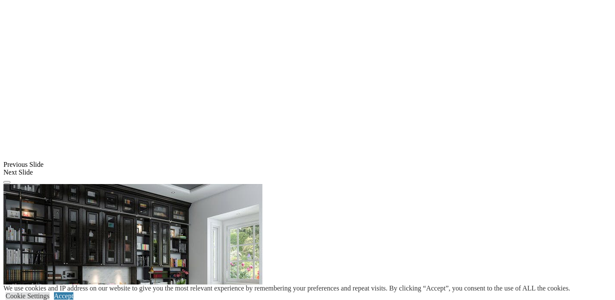 The width and height of the screenshot is (615, 300). I want to click on a: Accept, so click(63, 296).